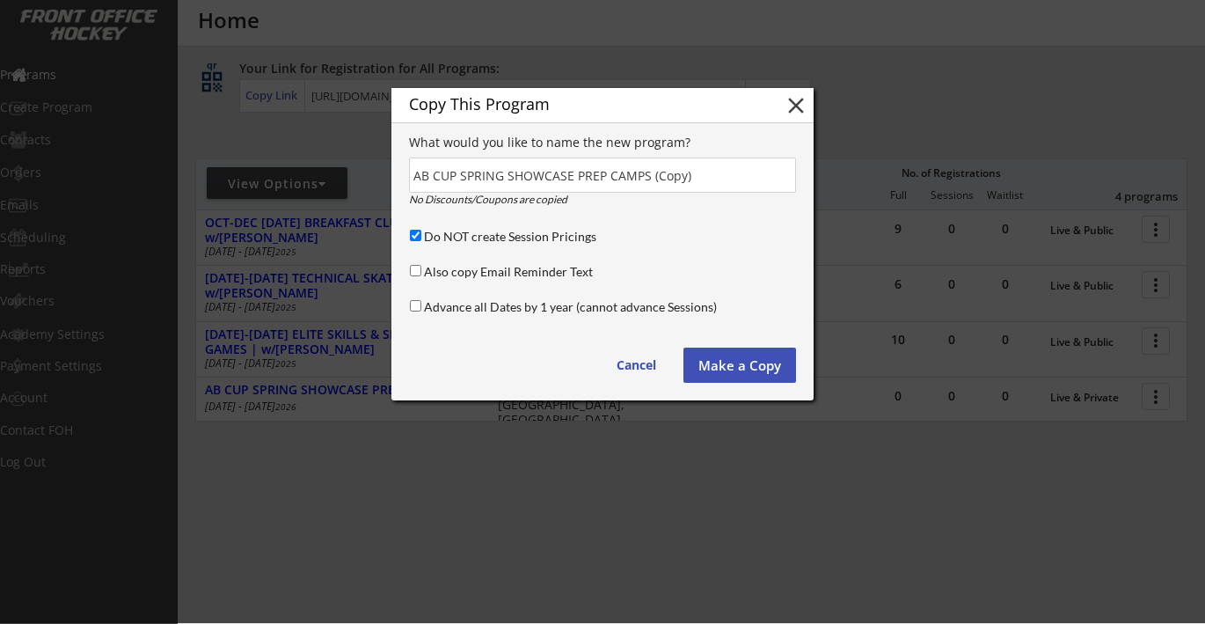 Image resolution: width=1205 pixels, height=624 pixels. I want to click on label: Advance all Dates by 1 year (cannot advance Sessions), so click(570, 306).